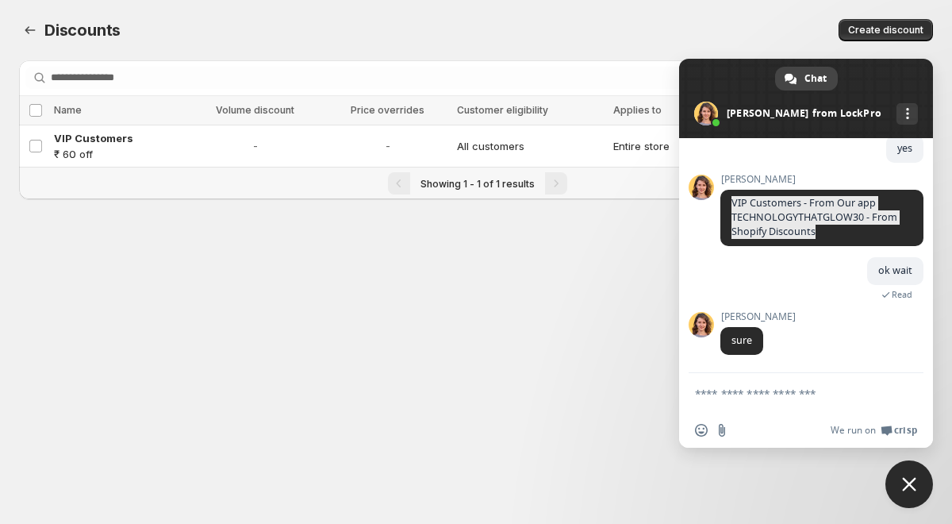 The width and height of the screenshot is (952, 524). I want to click on span: Crisp, so click(905, 430).